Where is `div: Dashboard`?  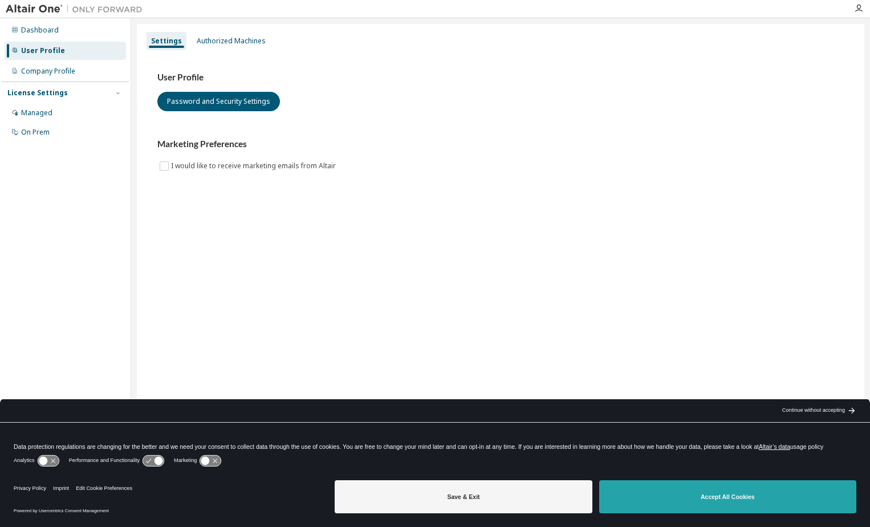
div: Dashboard is located at coordinates (40, 30).